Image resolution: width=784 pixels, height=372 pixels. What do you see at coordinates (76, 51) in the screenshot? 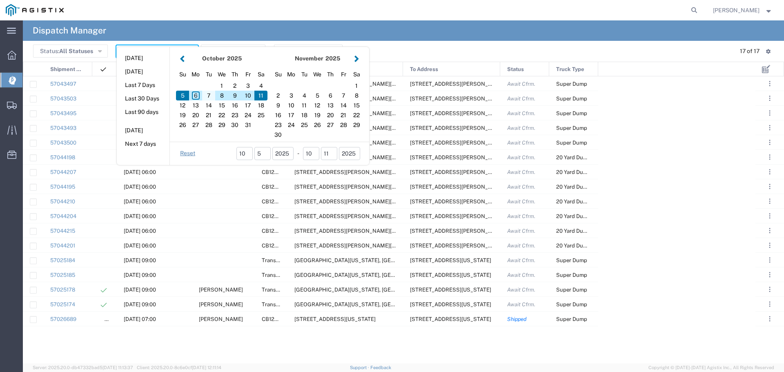
I see `span: All Statuses` at bounding box center [76, 51].